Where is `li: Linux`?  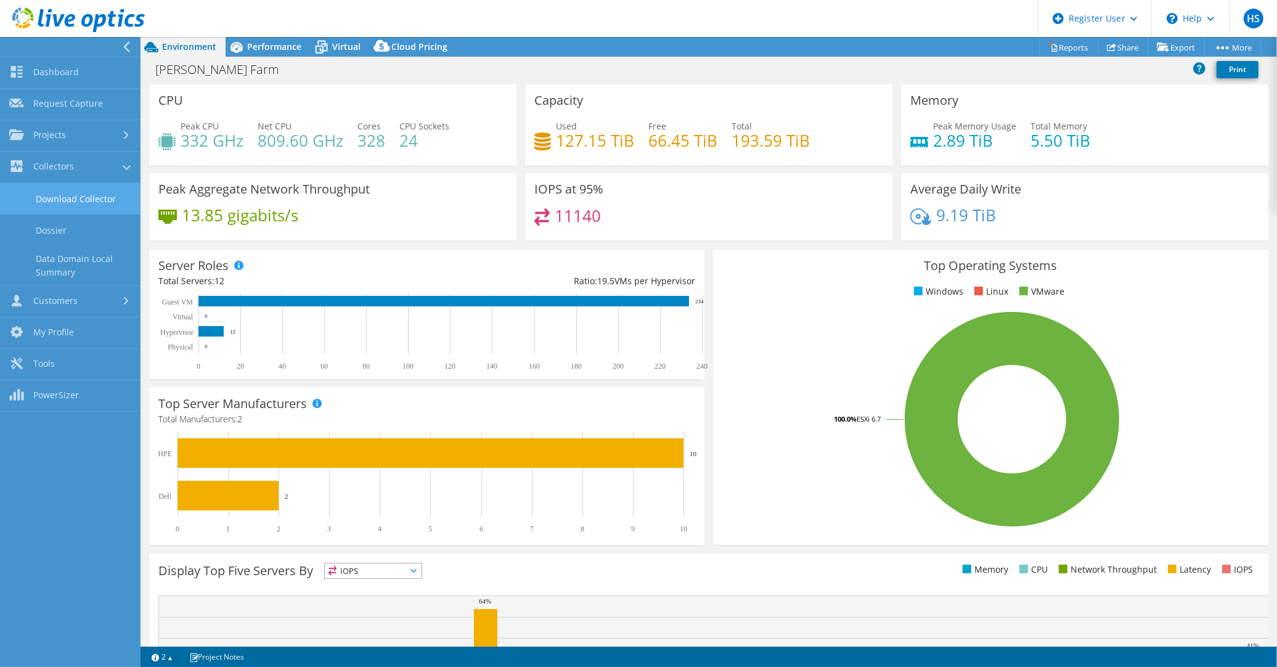 li: Linux is located at coordinates (990, 292).